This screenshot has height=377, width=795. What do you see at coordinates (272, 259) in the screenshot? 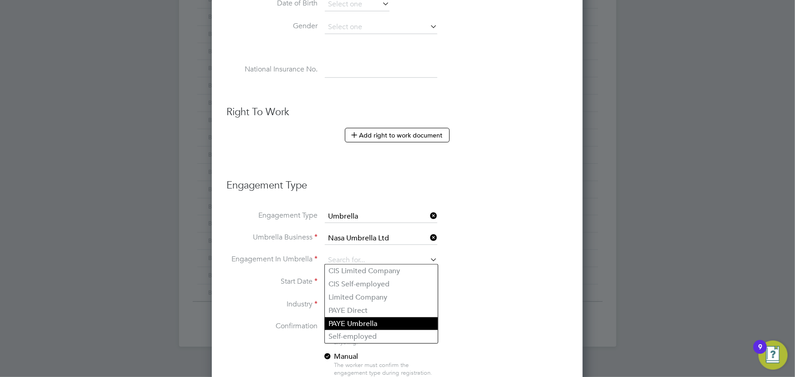
I see `label: Engagement In Umbrella` at bounding box center [272, 259].